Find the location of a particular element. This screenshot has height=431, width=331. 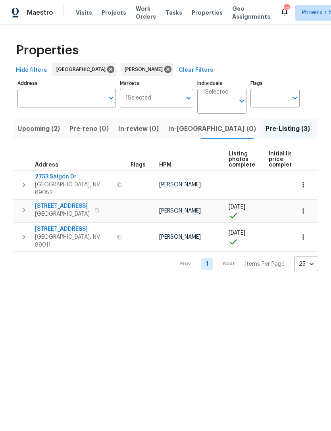

span: Pre-Listing (3) is located at coordinates (287, 129).